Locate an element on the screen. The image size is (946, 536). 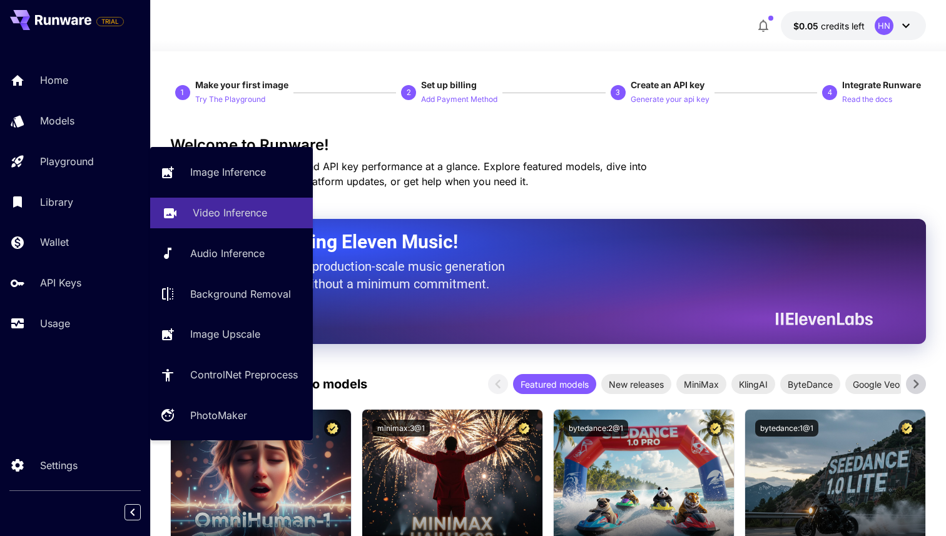
span: $0.05 is located at coordinates (807, 26).